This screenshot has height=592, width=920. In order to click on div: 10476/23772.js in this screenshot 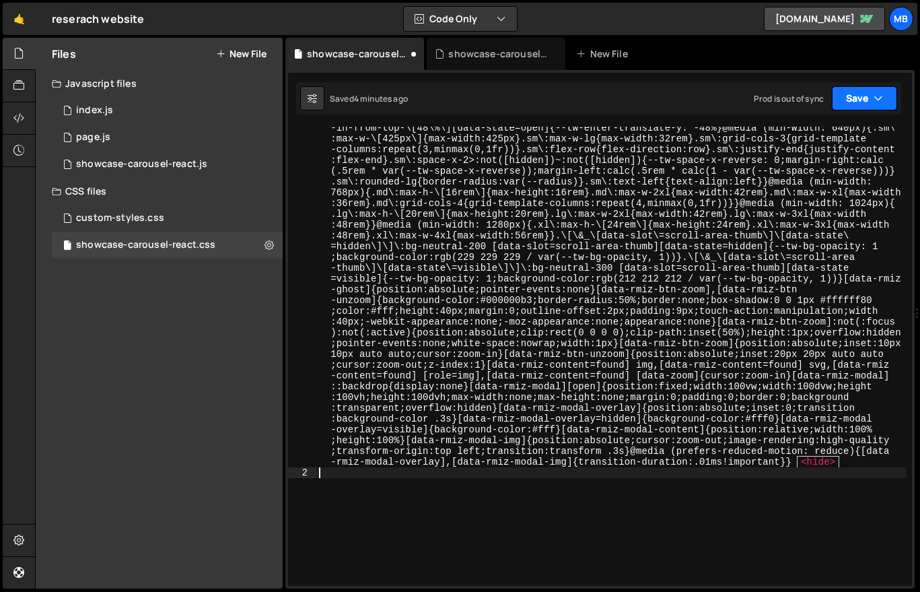, I will do `click(167, 137)`.